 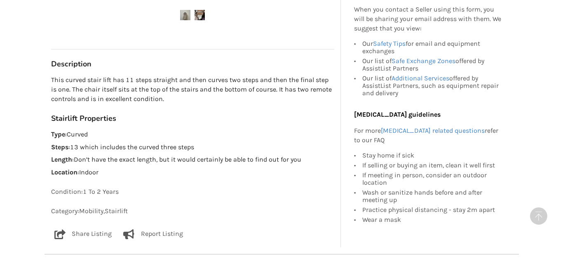 I want to click on div: Wear a mask, so click(x=432, y=219).